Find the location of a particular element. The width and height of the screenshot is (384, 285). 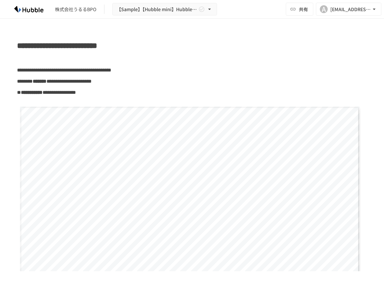

span: 共有 is located at coordinates (304, 9).